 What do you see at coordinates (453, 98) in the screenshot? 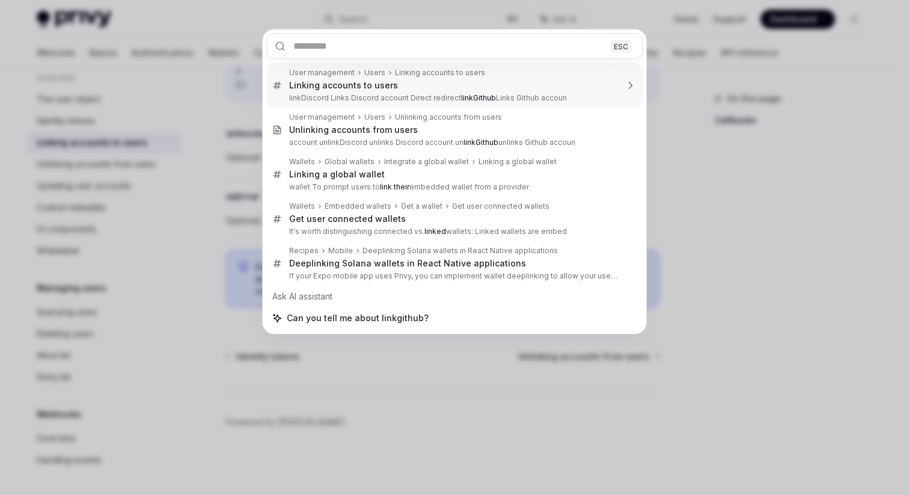
I see `p: linkDiscord Links Discord account Direct redirect Links Github accoun` at bounding box center [453, 98].